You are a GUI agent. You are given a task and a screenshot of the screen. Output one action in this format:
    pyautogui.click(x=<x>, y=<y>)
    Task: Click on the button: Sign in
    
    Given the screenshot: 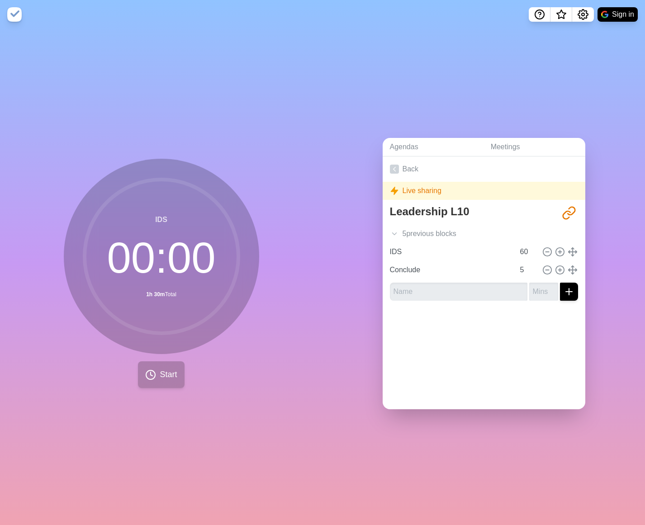 What is the action you would take?
    pyautogui.click(x=617, y=14)
    